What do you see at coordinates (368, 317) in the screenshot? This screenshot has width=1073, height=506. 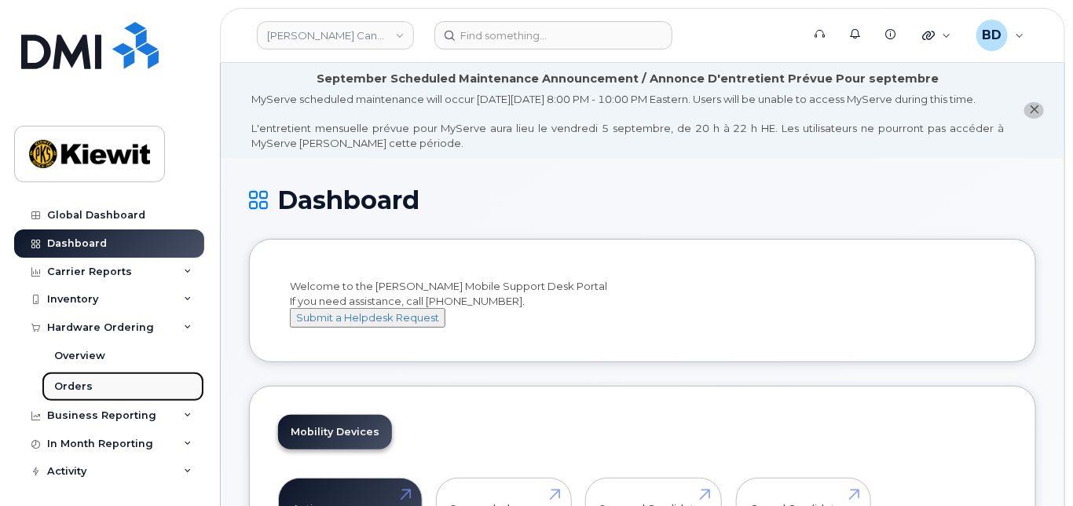 I see `button: Submit a Helpdesk Request` at bounding box center [368, 317].